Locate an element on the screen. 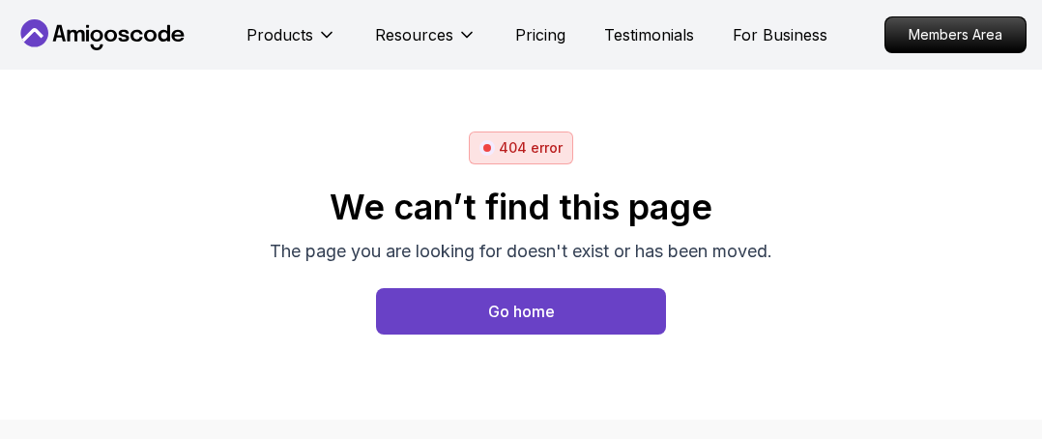 Image resolution: width=1042 pixels, height=439 pixels. p: 404 error is located at coordinates (531, 148).